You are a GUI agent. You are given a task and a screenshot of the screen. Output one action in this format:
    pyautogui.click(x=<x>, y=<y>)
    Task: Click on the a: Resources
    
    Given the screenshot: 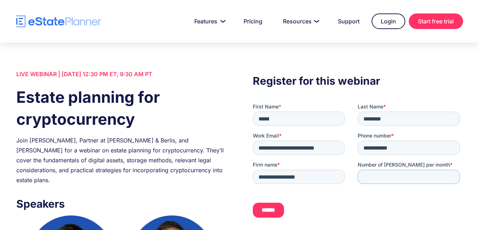 What is the action you would take?
    pyautogui.click(x=300, y=21)
    